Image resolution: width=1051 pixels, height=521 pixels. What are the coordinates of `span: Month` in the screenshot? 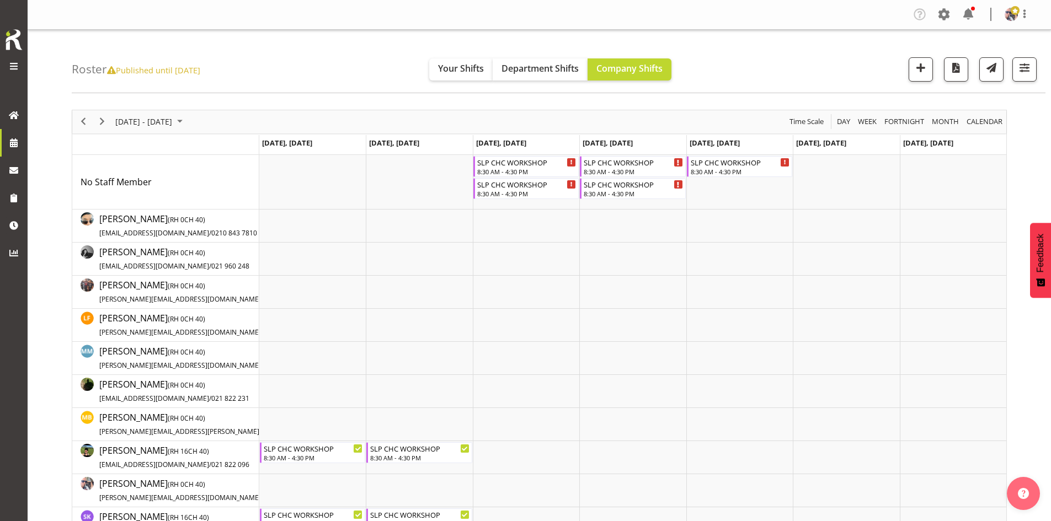 It's located at (945, 121).